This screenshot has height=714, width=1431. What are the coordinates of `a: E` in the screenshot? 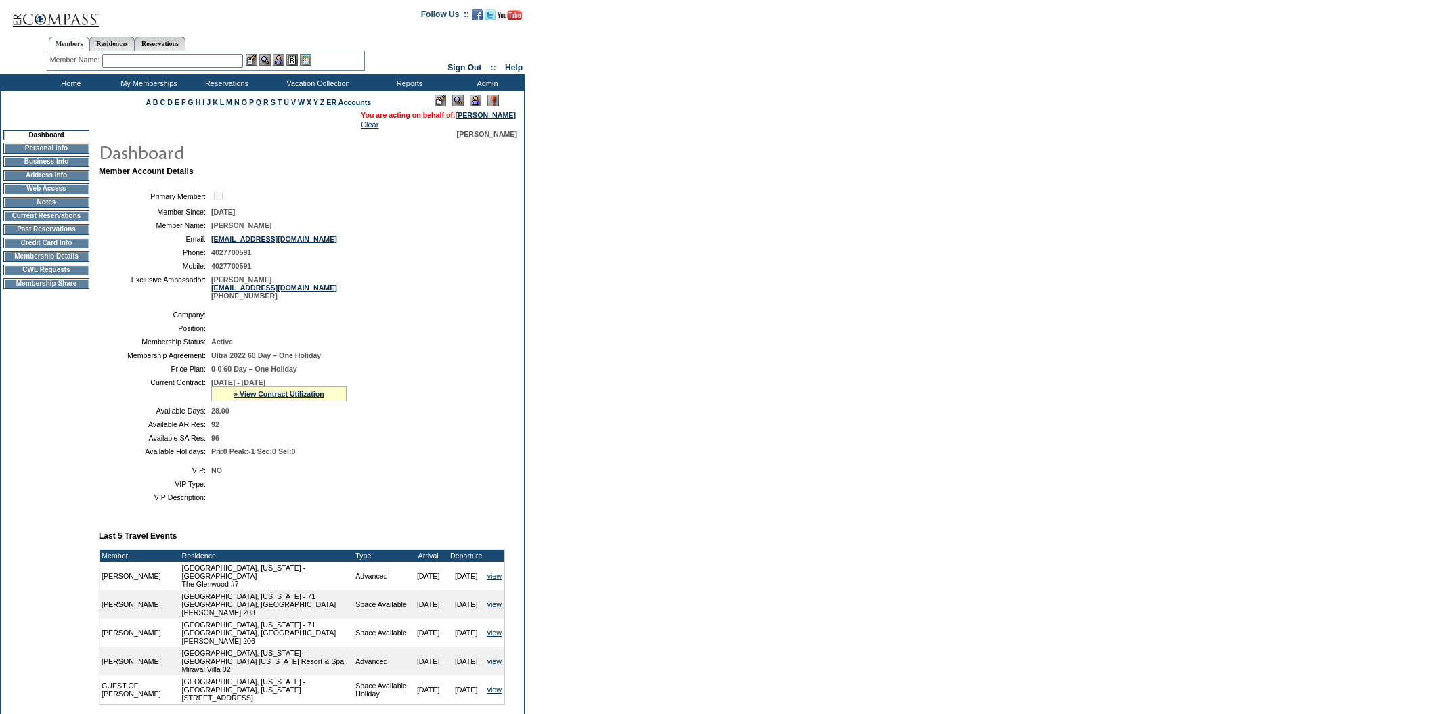 It's located at (177, 102).